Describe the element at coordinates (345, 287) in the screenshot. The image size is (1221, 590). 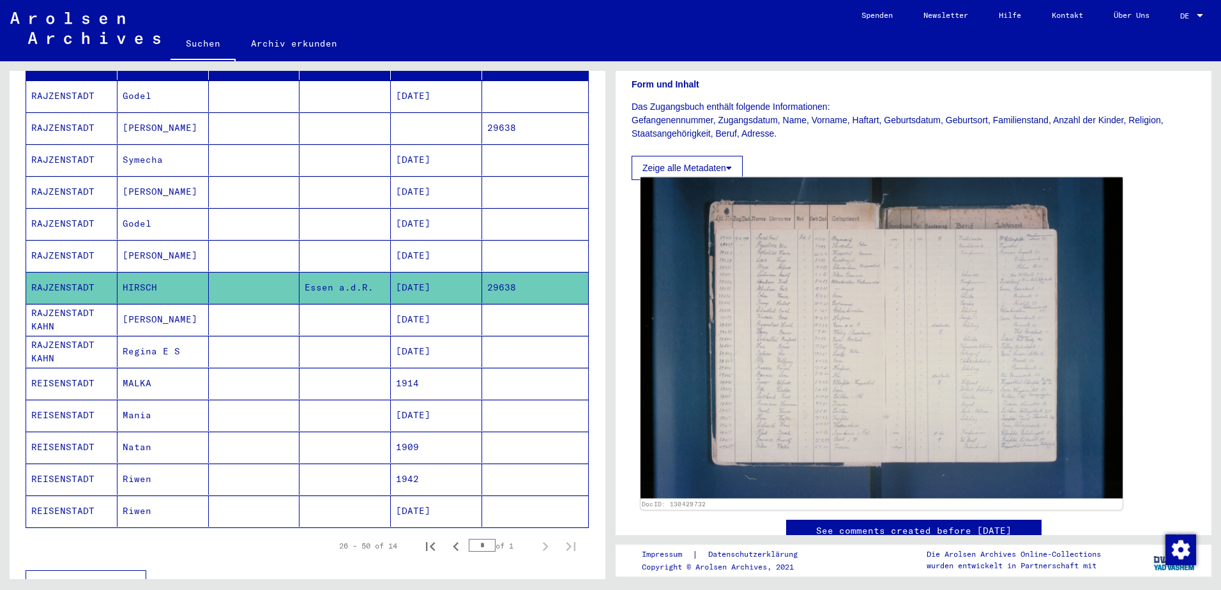
I see `mat-cell: Essen a.d.R.` at that location.